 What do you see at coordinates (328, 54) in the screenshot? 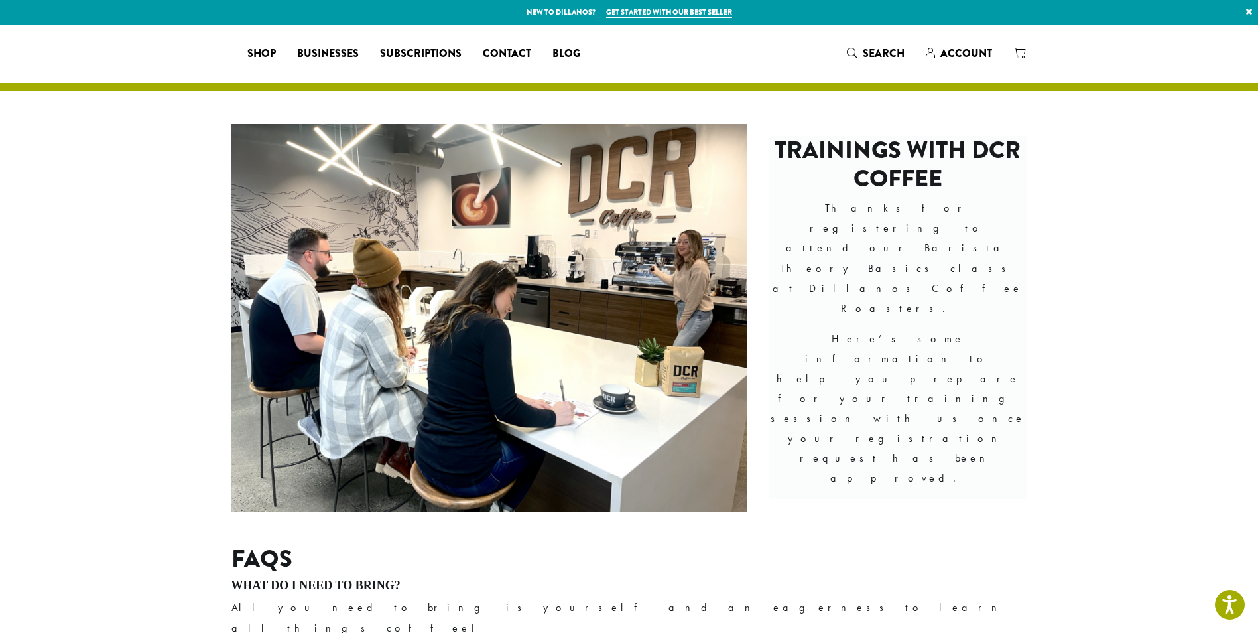
I see `span: Businesses` at bounding box center [328, 54].